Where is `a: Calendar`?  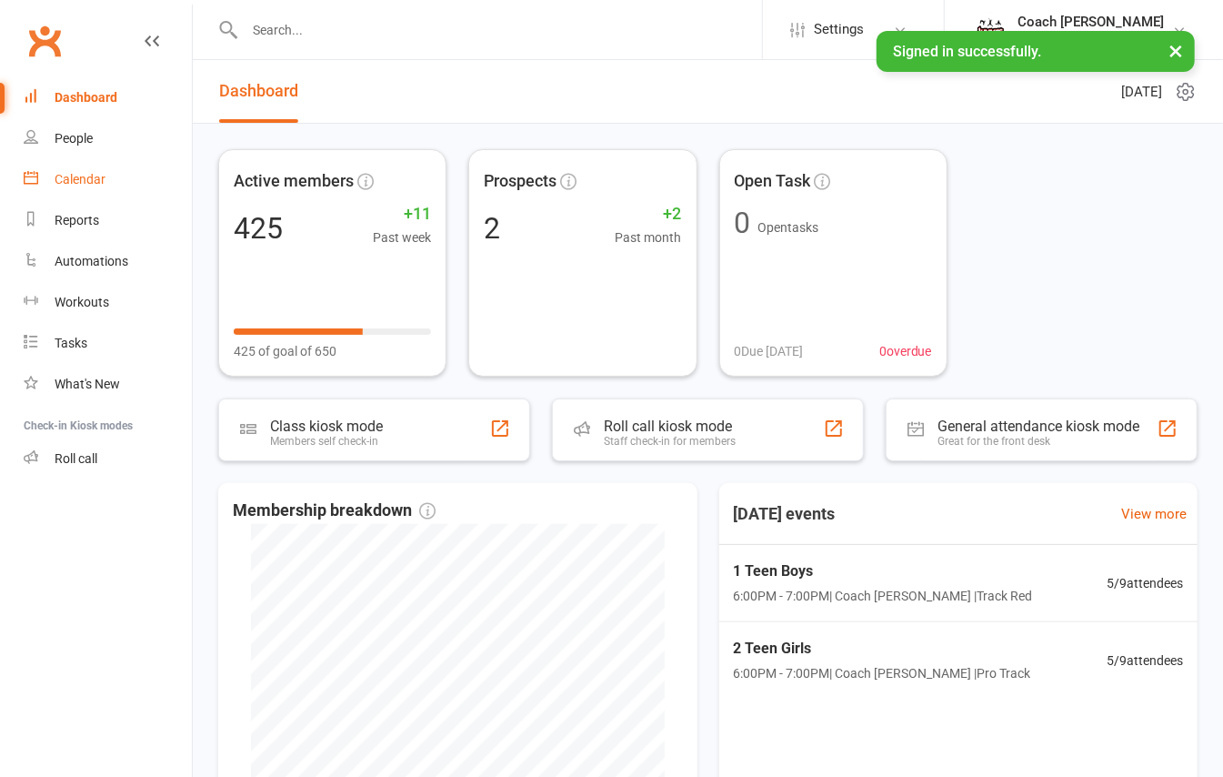
a: Calendar is located at coordinates (107, 179).